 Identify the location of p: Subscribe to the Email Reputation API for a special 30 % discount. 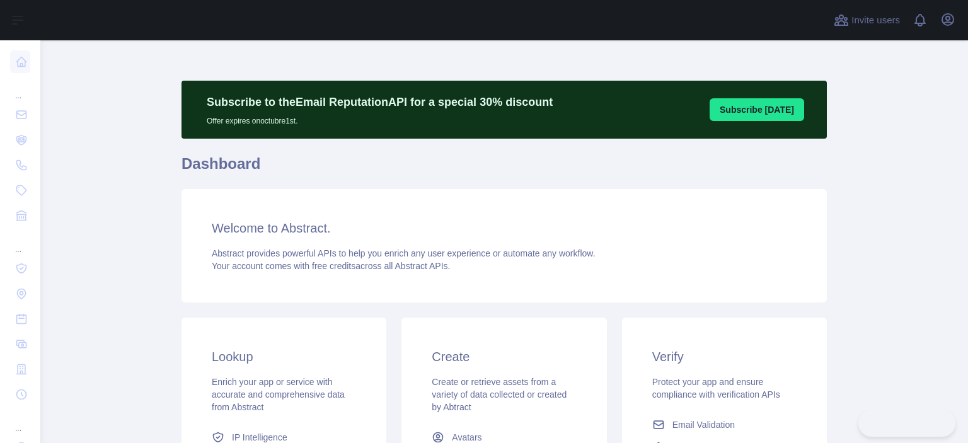
(379, 102).